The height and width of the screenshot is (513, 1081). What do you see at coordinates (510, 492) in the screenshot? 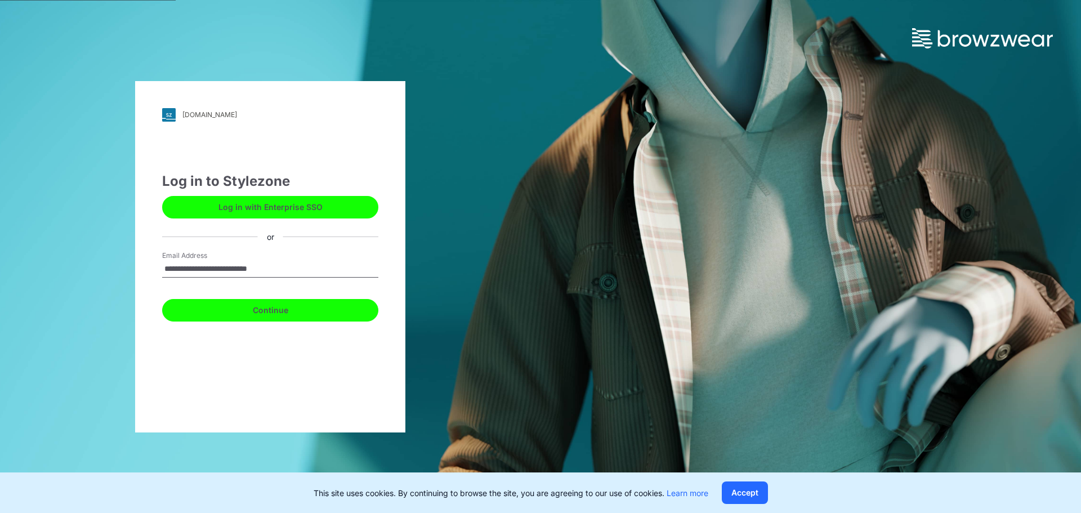
I see `p: This site uses cookies. By continuing to browse the site, you are agreeing to our use of cookies.` at bounding box center [510, 492].